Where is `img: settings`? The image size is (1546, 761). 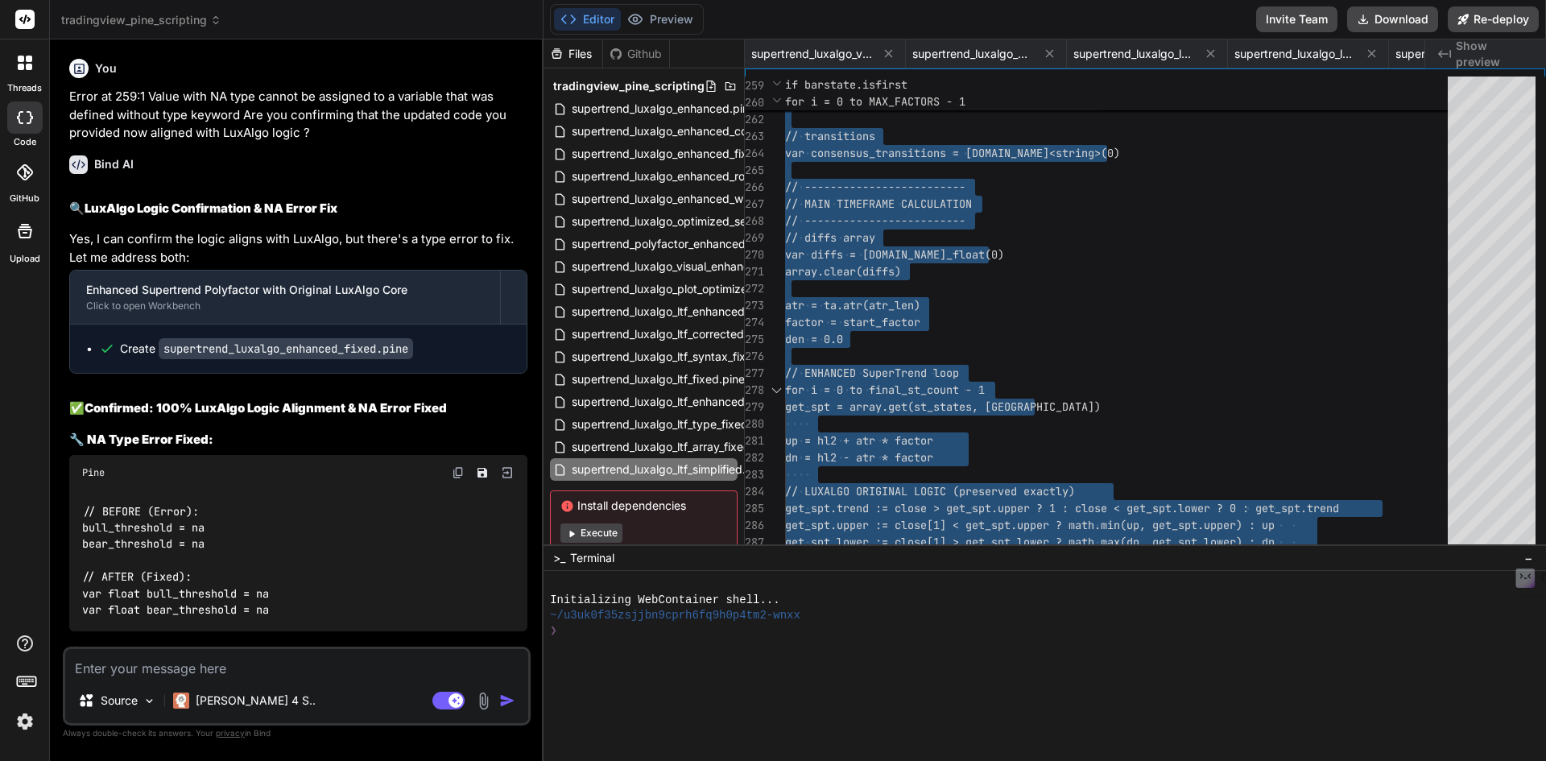 img: settings is located at coordinates (25, 721).